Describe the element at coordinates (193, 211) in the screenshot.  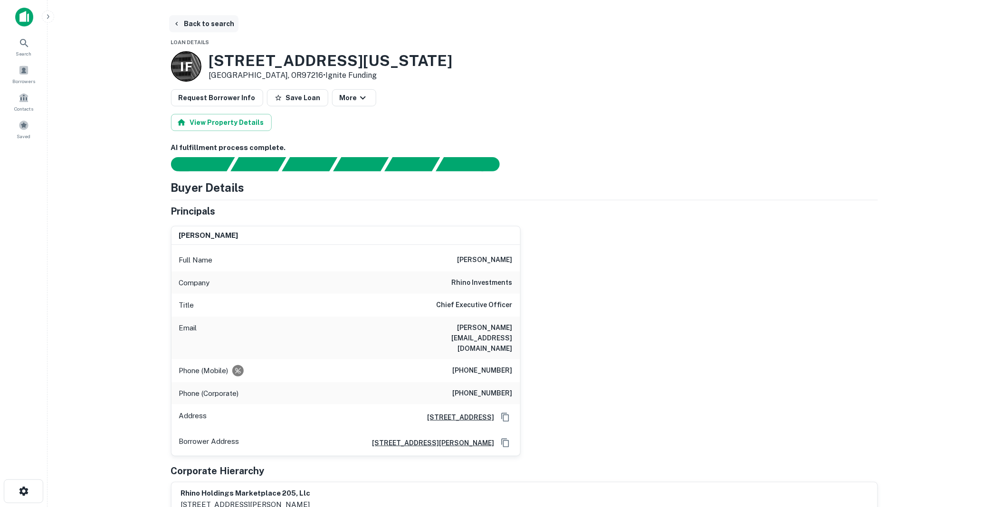
I see `h5: Principals` at that location.